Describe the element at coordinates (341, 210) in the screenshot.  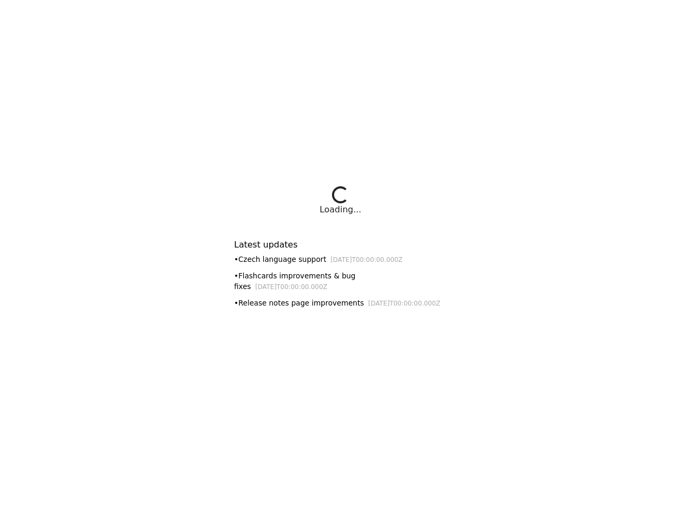
I see `div: Loading...` at that location.